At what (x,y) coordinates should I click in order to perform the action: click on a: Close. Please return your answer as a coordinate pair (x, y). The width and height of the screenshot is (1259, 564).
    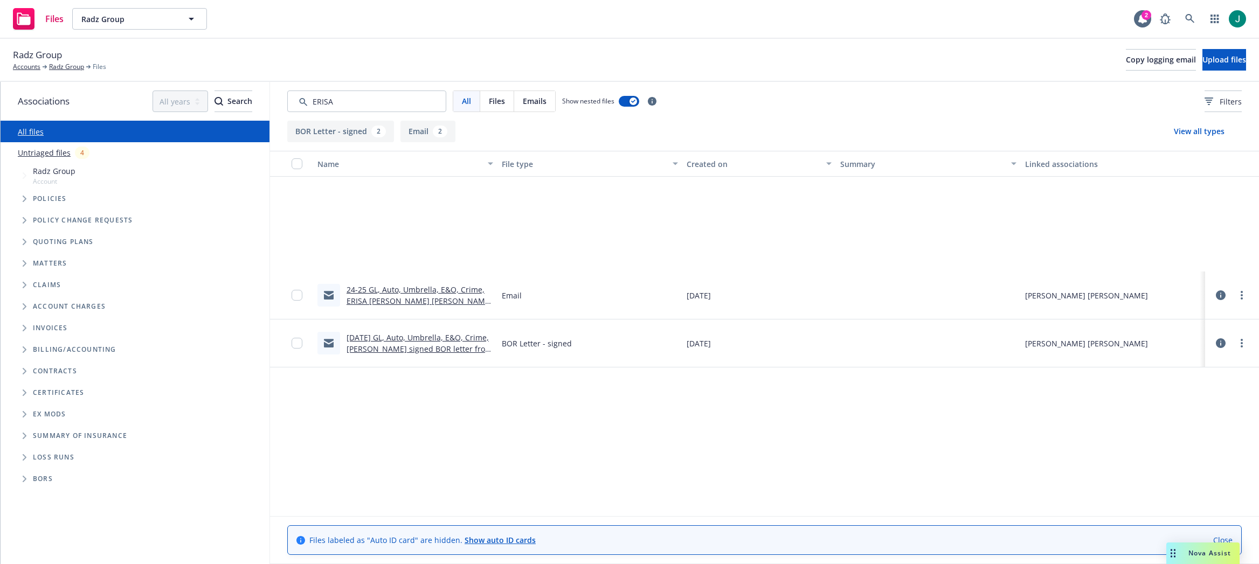
    Looking at the image, I should click on (1223, 540).